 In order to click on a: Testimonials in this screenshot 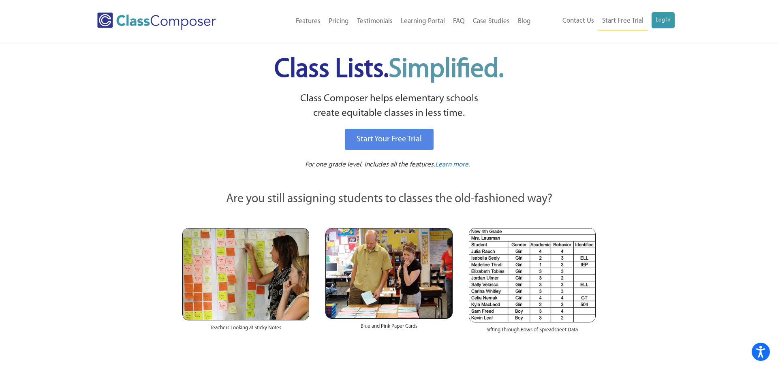, I will do `click(375, 21)`.